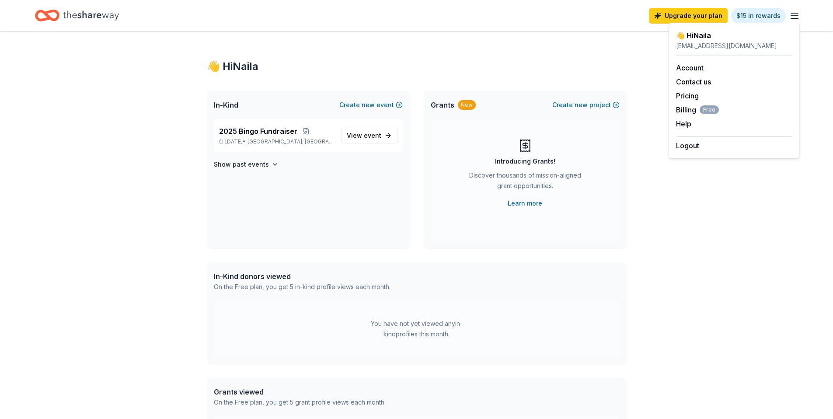 The width and height of the screenshot is (833, 419). I want to click on div: Introducing Grants!, so click(525, 161).